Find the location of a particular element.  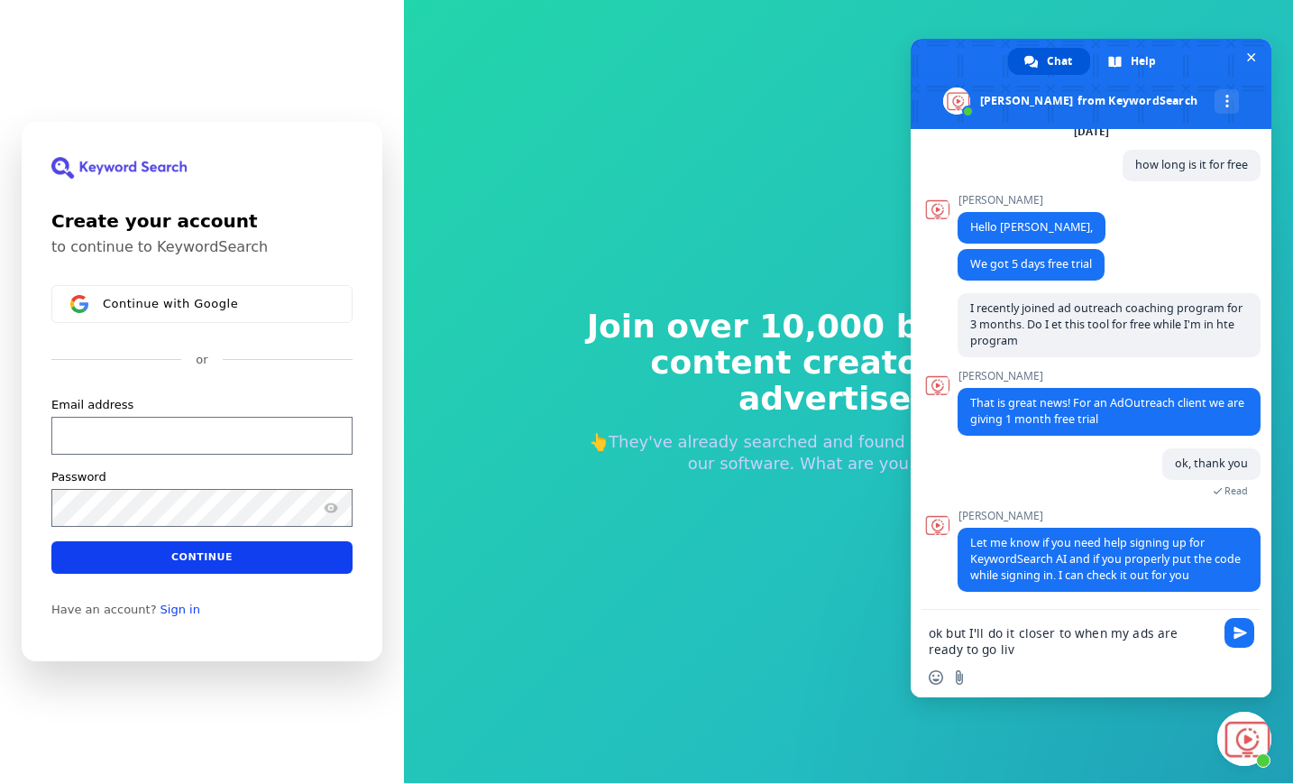

p: to continue to KeywordSearch is located at coordinates (202, 247).